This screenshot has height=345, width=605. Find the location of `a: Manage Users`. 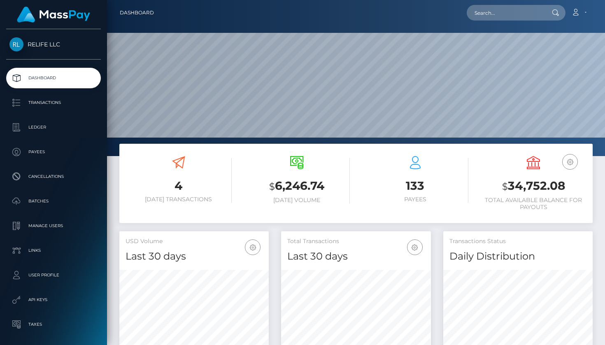

a: Manage Users is located at coordinates (53, 226).